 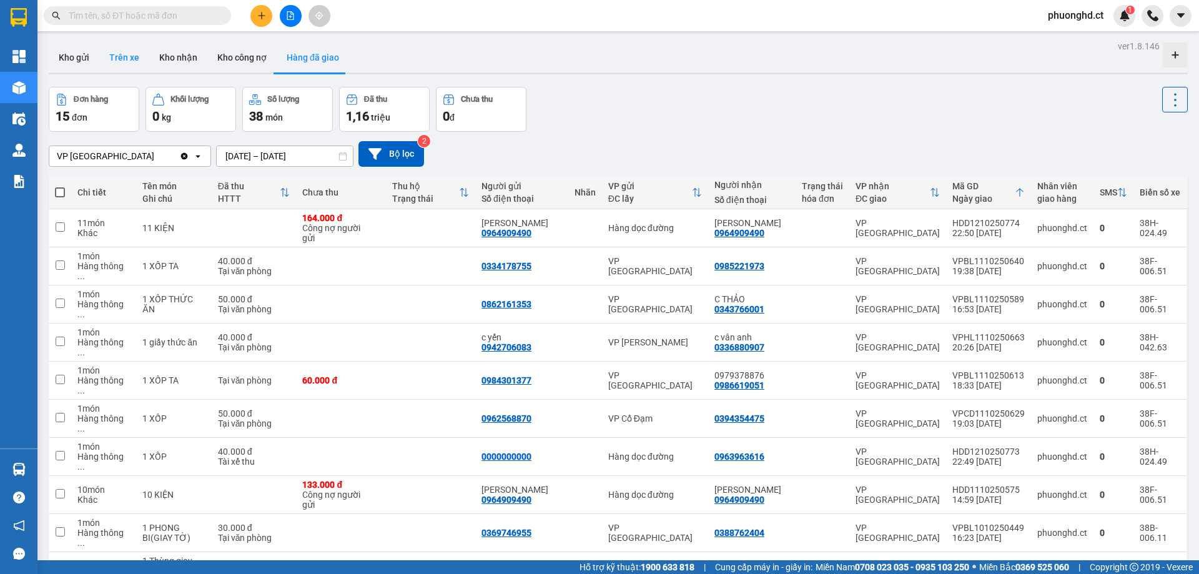 I want to click on div: C THẢO, so click(x=752, y=299).